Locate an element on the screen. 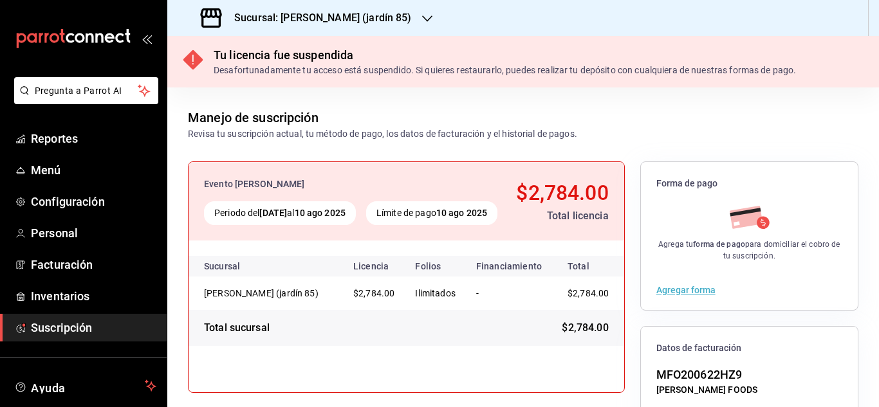  th: Total is located at coordinates (591, 266).